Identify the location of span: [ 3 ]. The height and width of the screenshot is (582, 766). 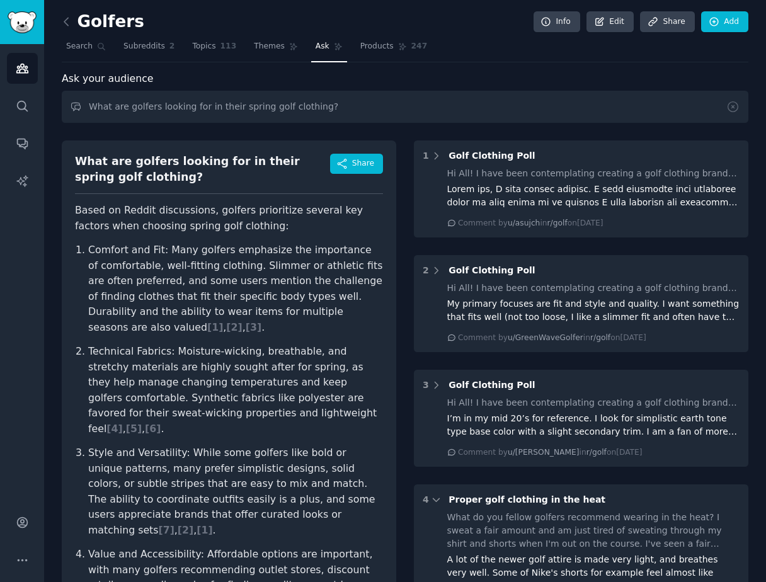
(253, 327).